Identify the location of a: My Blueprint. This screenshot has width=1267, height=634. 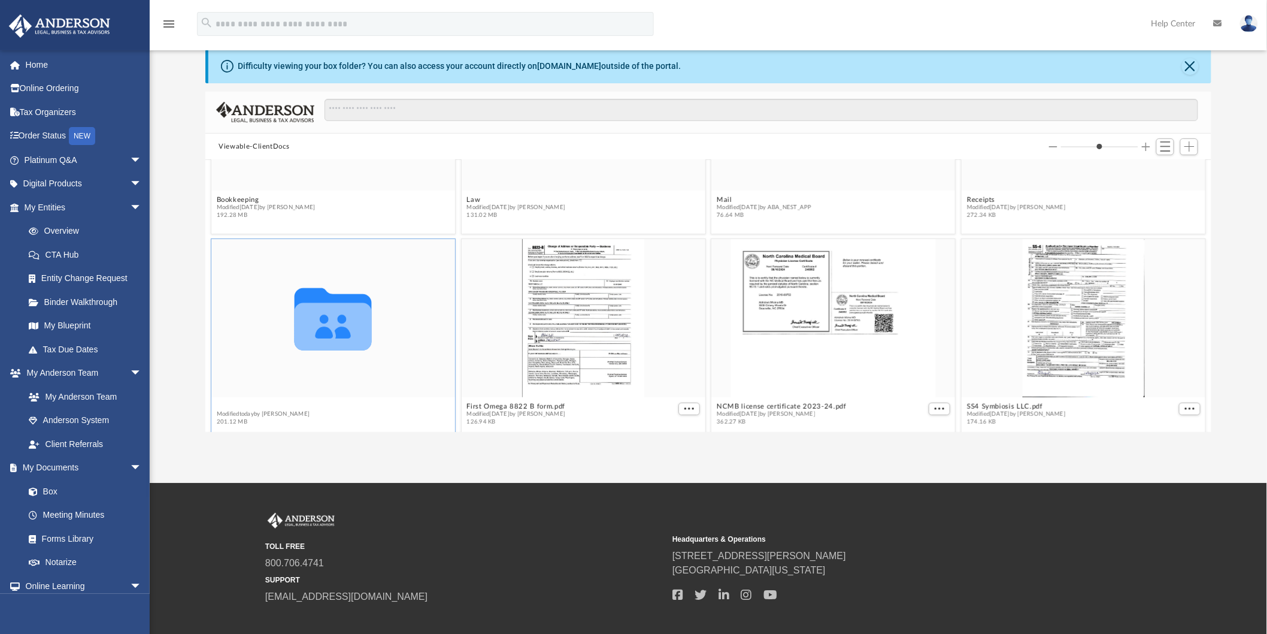
(85, 326).